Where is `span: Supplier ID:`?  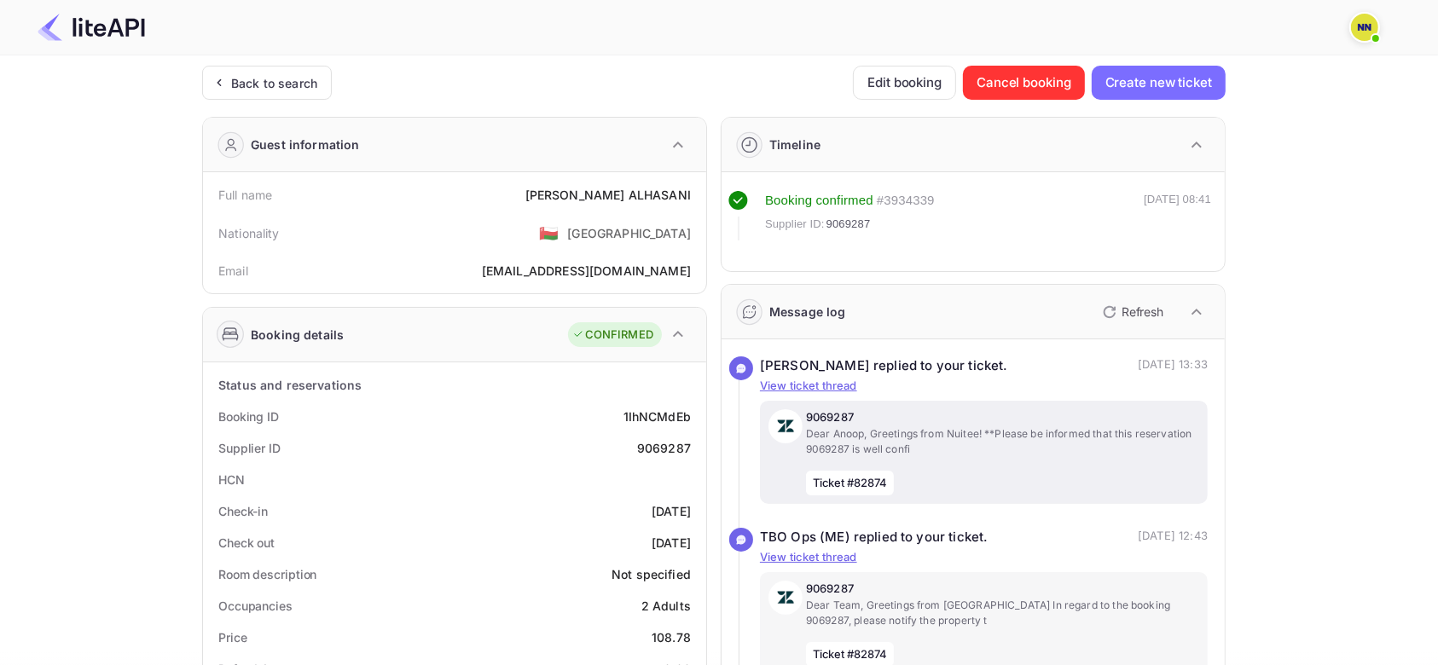 span: Supplier ID: is located at coordinates (795, 224).